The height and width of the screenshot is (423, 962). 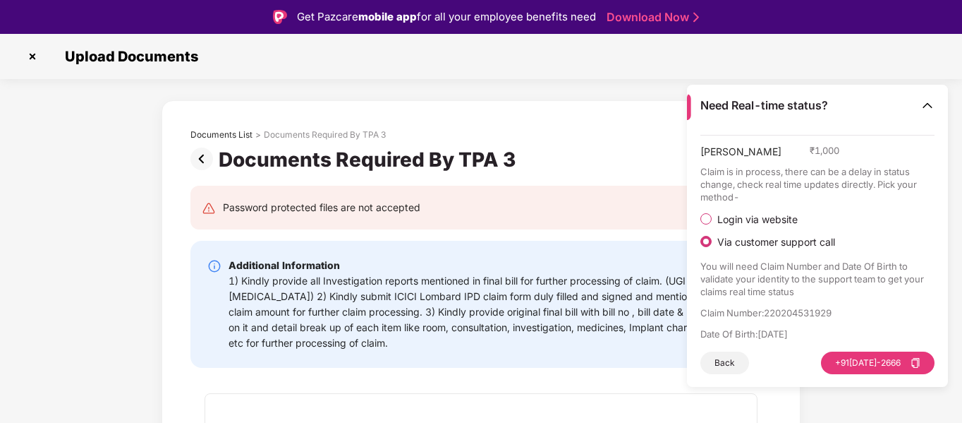 What do you see at coordinates (280, 17) in the screenshot?
I see `img: Logo` at bounding box center [280, 17].